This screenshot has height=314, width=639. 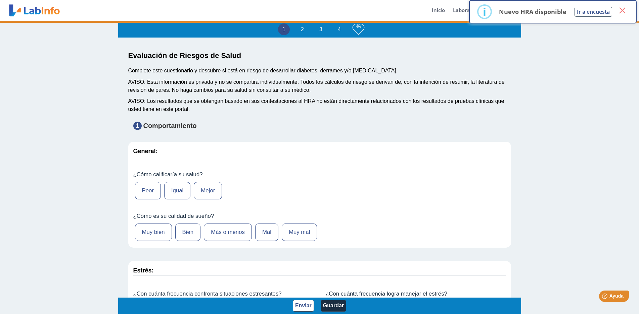 What do you see at coordinates (145, 151) in the screenshot?
I see `strong: General:` at bounding box center [145, 151].